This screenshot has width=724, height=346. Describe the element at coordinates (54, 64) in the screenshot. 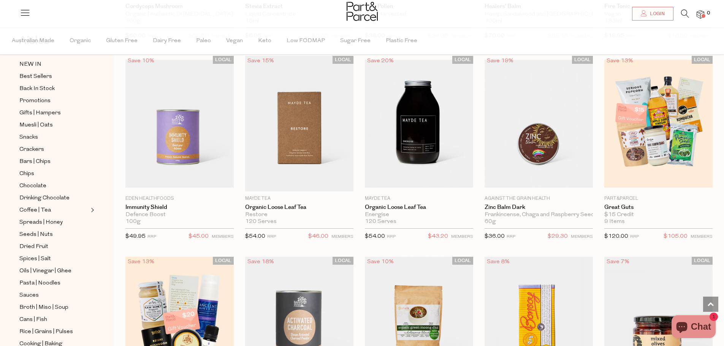

I see `a: NEW IN` at that location.